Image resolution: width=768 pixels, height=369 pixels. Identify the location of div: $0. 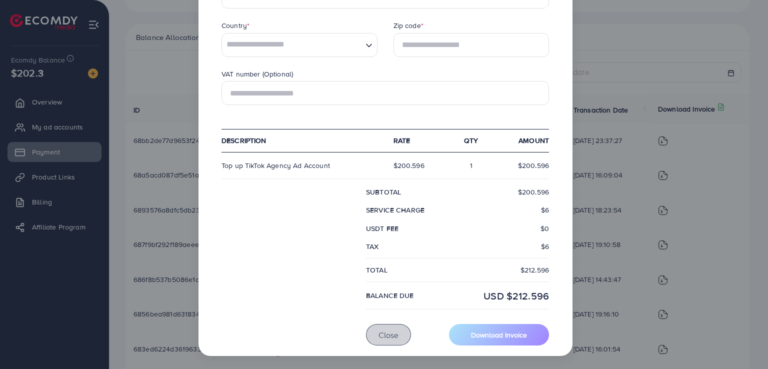
(507, 229).